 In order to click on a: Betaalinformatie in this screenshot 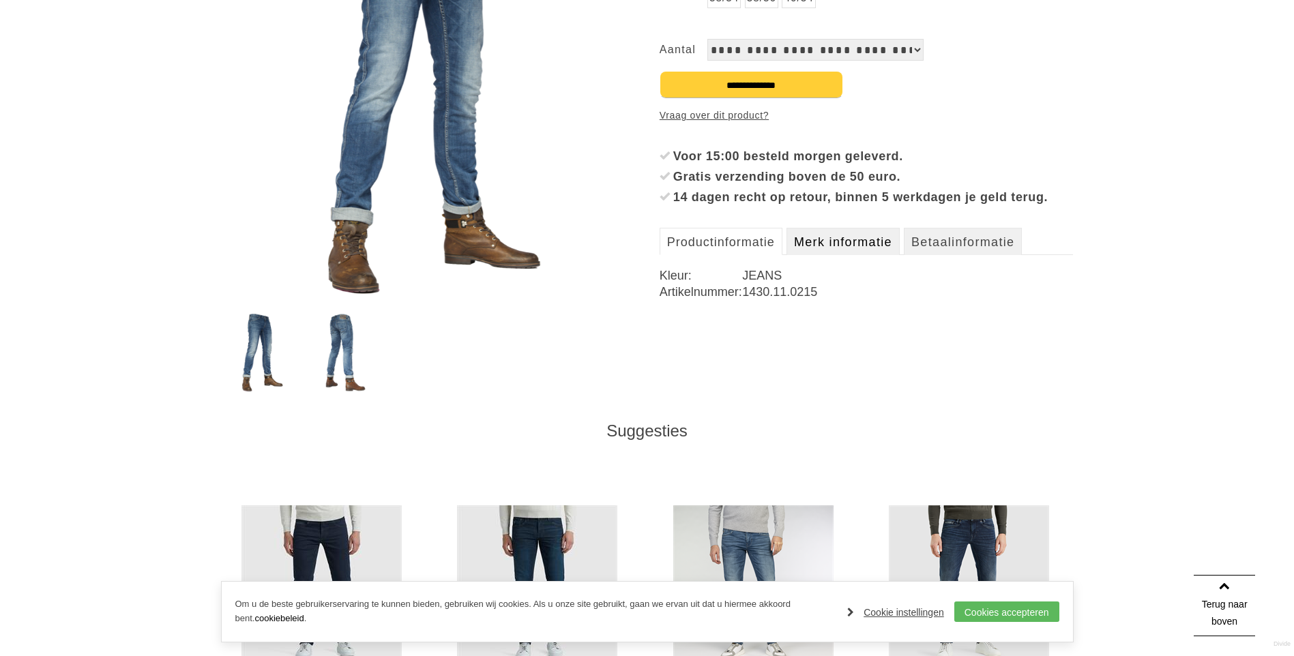, I will do `click(963, 242)`.